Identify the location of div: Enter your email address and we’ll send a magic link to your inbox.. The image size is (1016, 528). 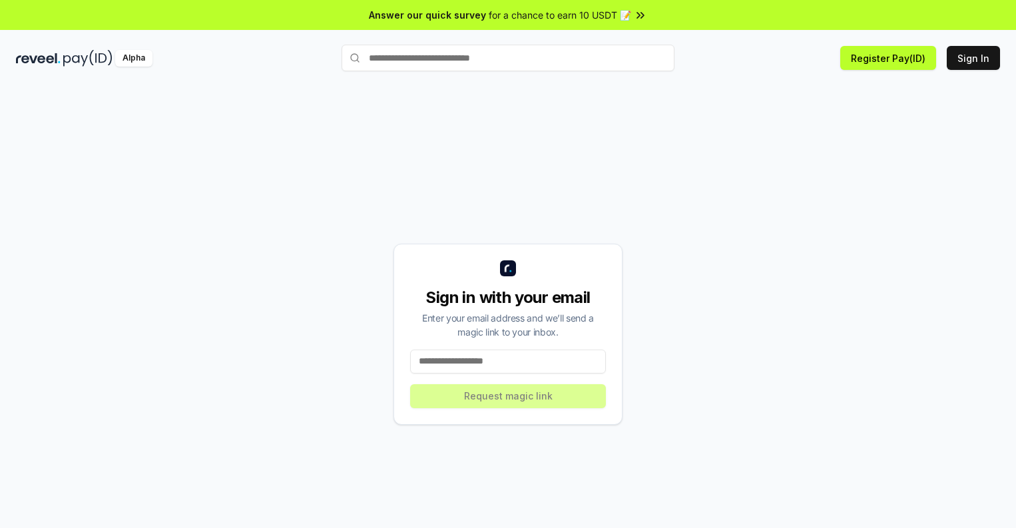
(508, 325).